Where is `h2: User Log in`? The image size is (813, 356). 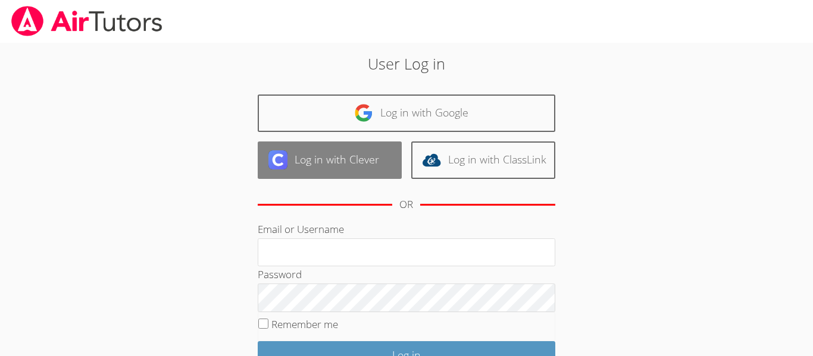
h2: User Log in is located at coordinates (406, 64).